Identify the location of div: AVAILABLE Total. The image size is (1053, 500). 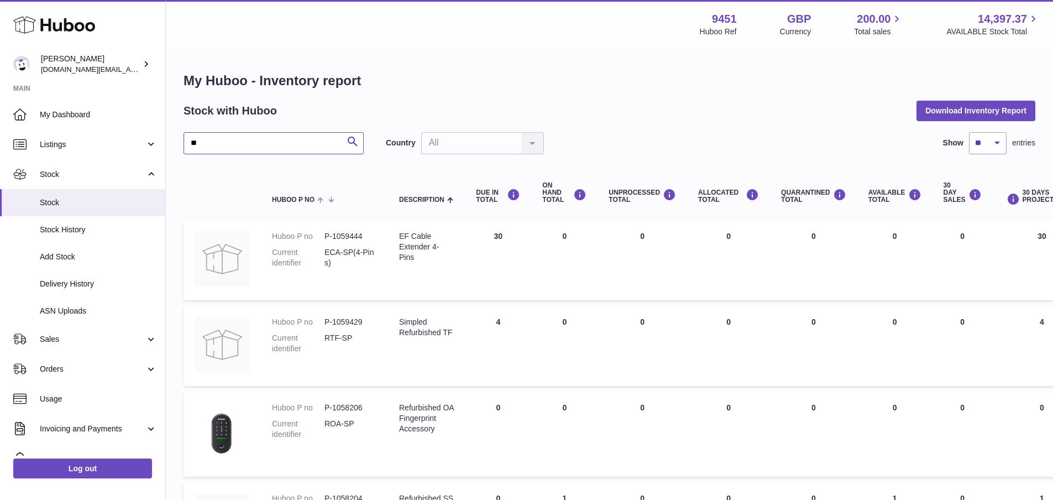
(895, 196).